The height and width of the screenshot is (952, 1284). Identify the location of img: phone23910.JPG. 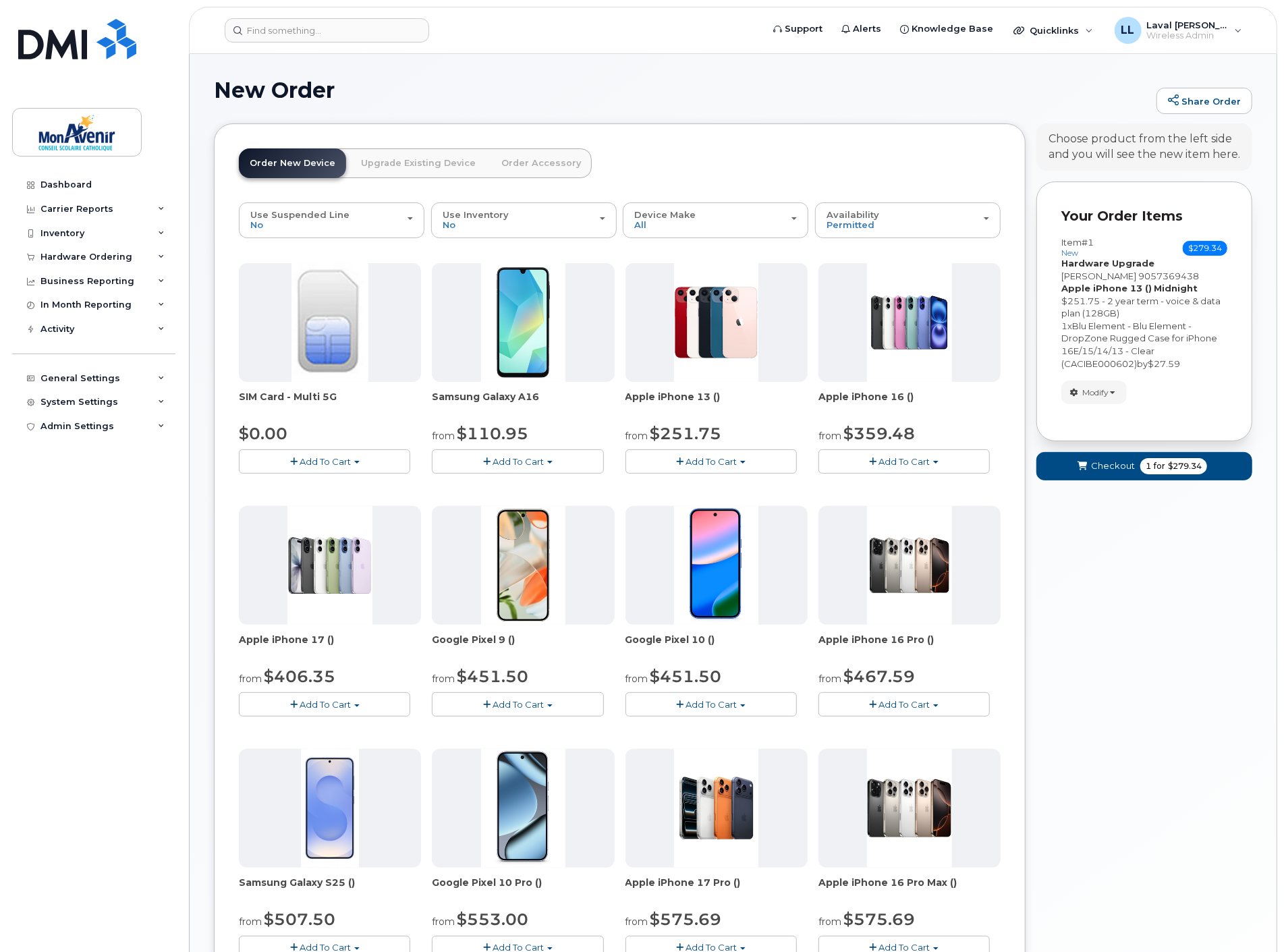
(910, 565).